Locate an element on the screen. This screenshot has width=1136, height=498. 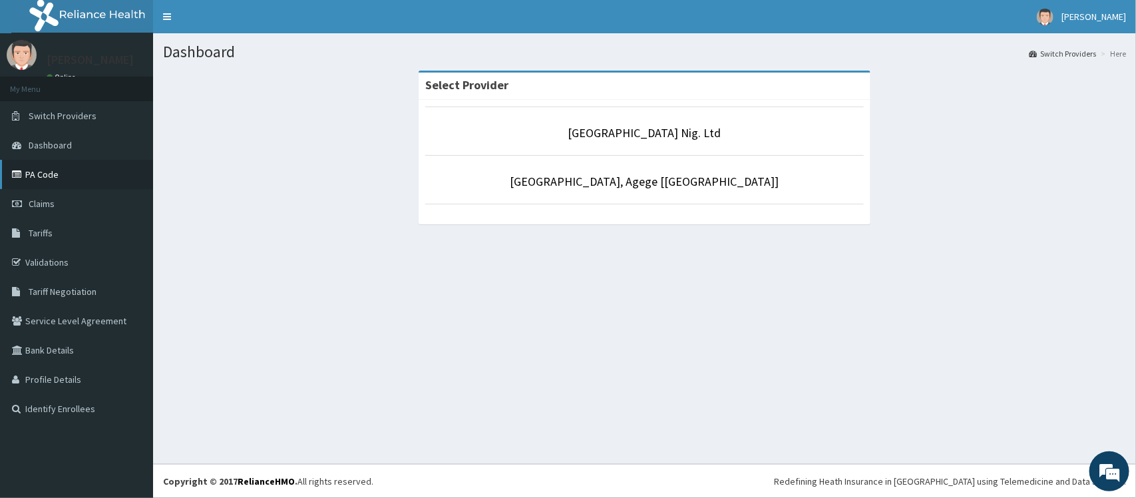
a: RelianceHMO is located at coordinates (266, 481).